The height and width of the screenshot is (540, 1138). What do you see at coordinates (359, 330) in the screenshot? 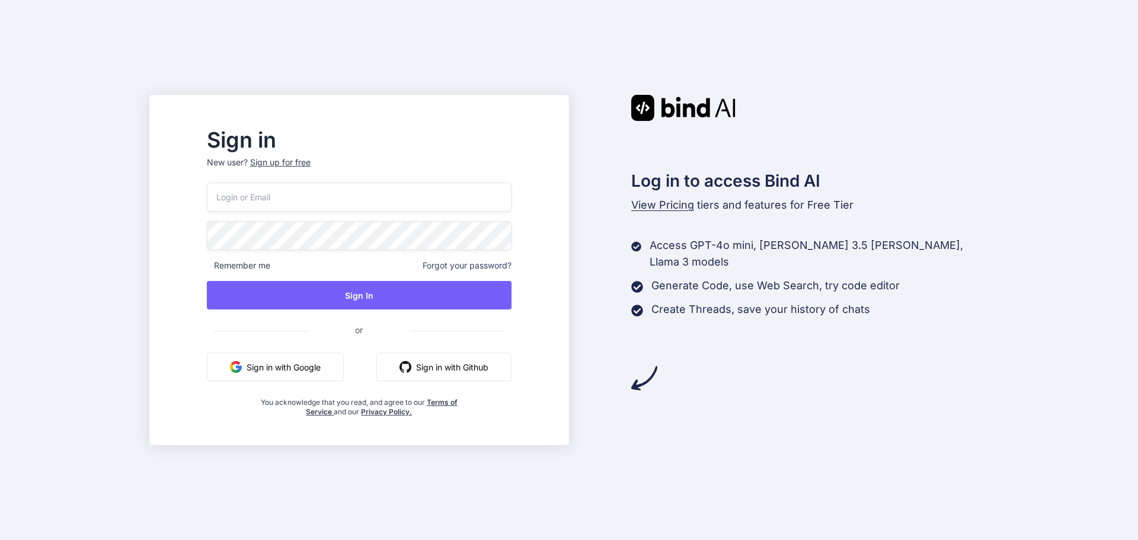
I see `span: or` at bounding box center [359, 330].